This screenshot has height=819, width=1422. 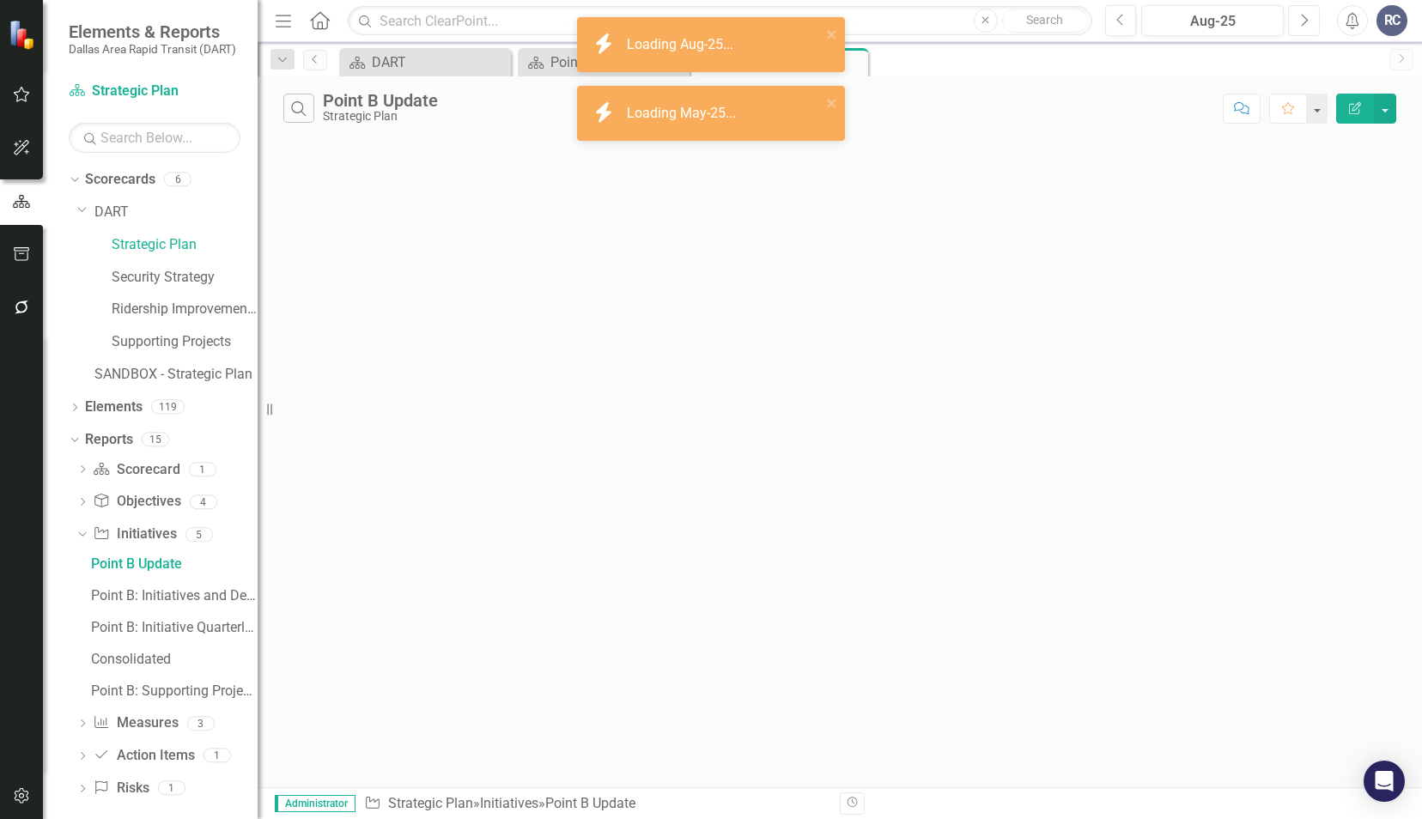 I want to click on div: RC, so click(x=1392, y=21).